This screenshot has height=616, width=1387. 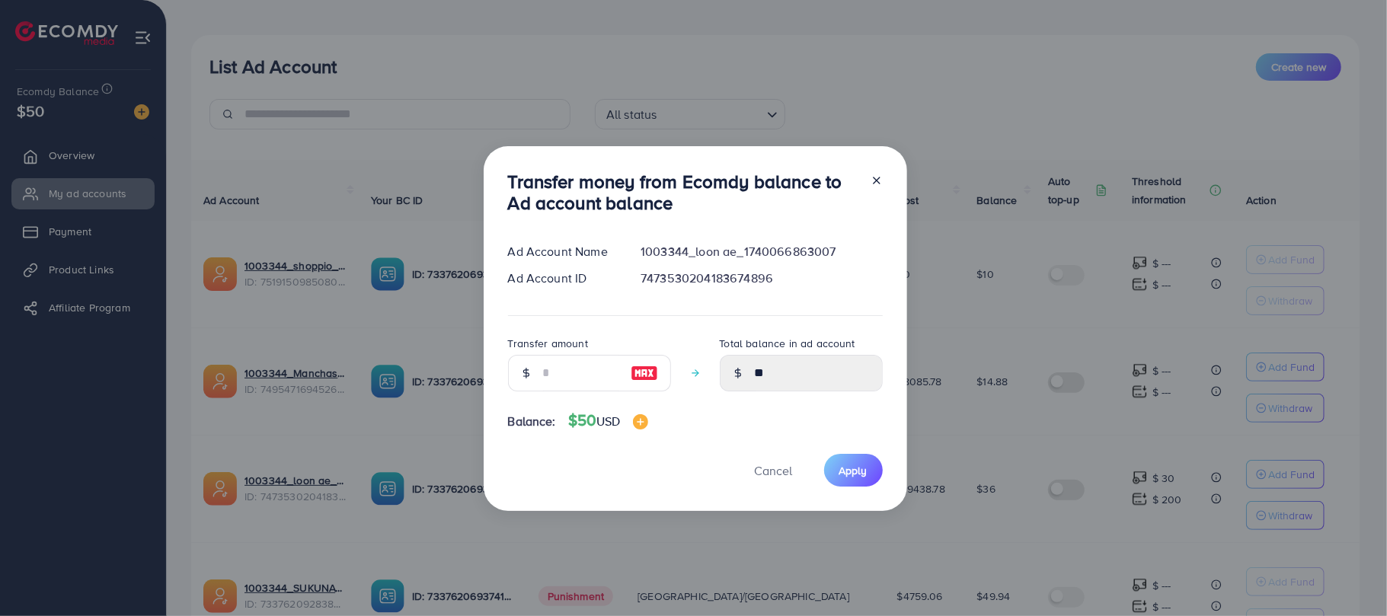 I want to click on h3: Transfer money from Ecomdy balance to Ad account balance, so click(x=683, y=193).